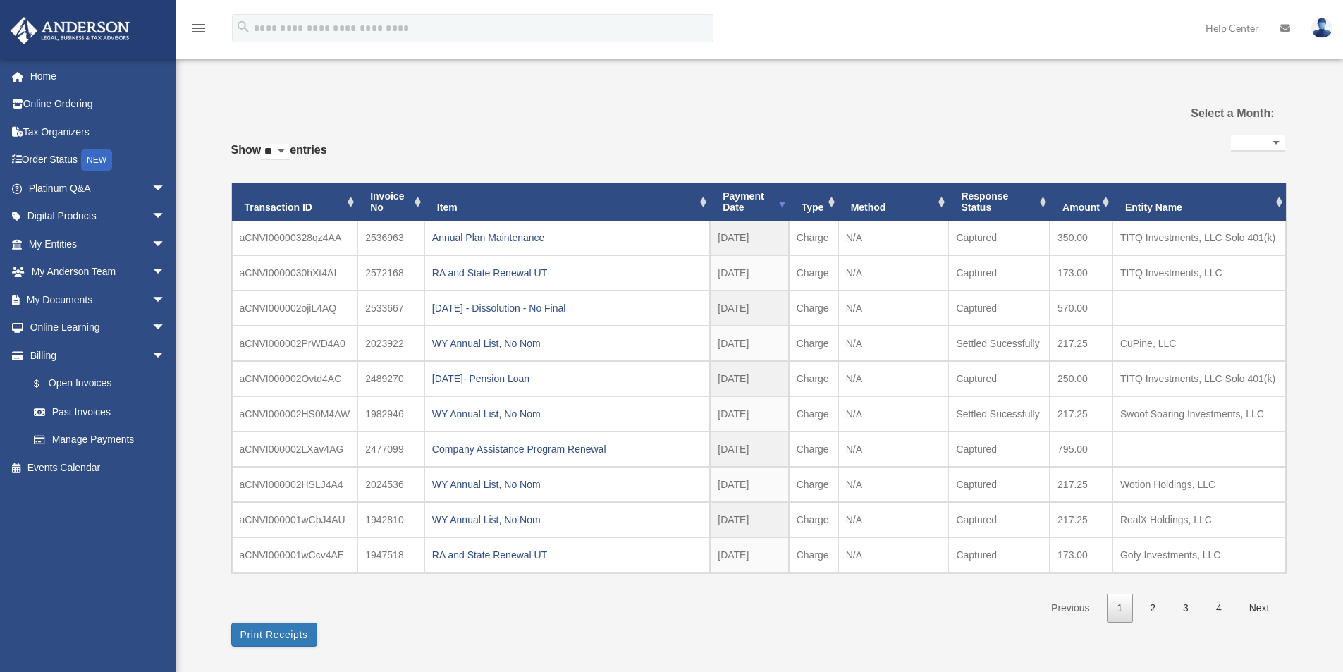 The height and width of the screenshot is (672, 1343). Describe the element at coordinates (391, 238) in the screenshot. I see `td: 2536963` at that location.